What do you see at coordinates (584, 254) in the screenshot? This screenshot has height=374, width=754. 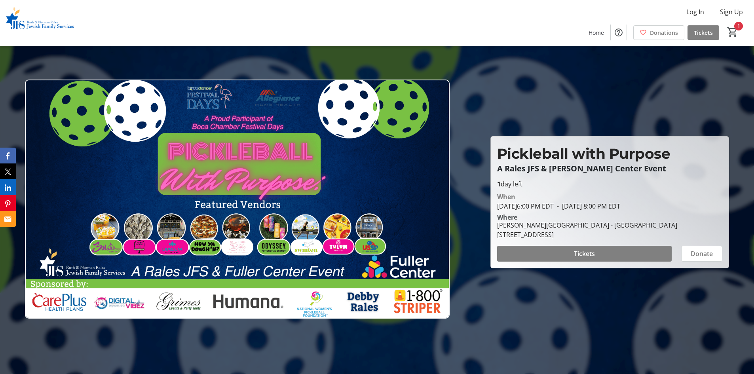 I see `button: Tickets` at bounding box center [584, 254].